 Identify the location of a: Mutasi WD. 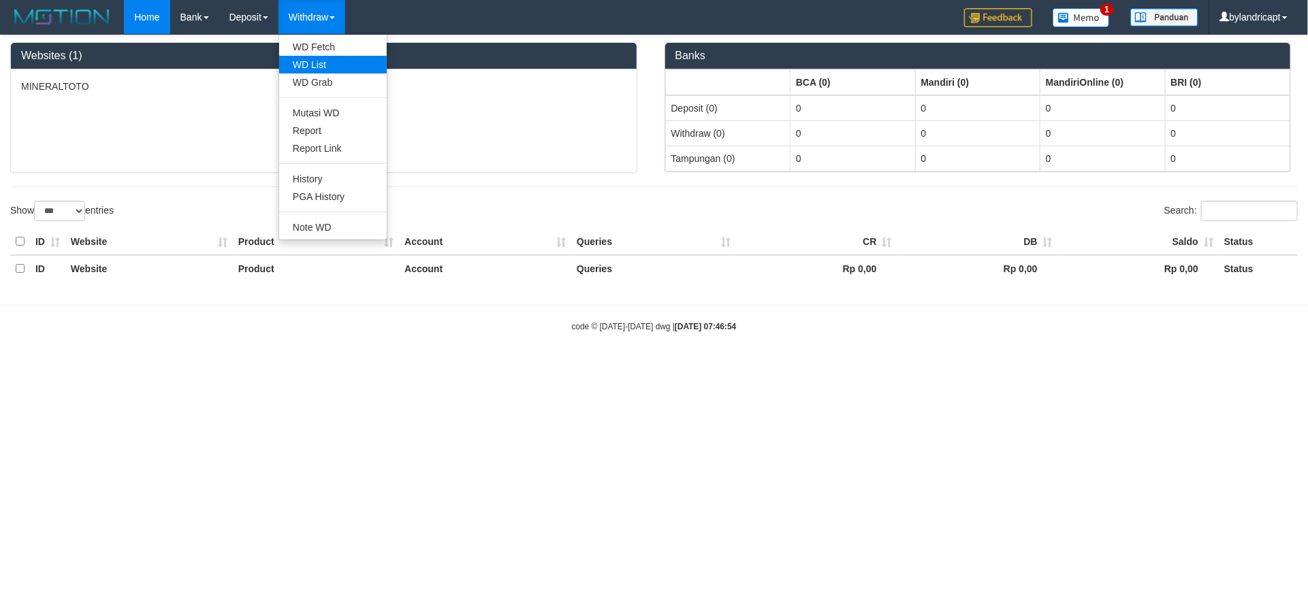
(333, 113).